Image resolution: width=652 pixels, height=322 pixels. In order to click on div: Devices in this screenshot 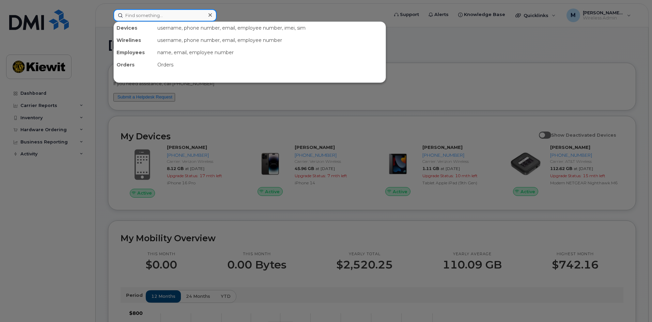, I will do `click(134, 28)`.